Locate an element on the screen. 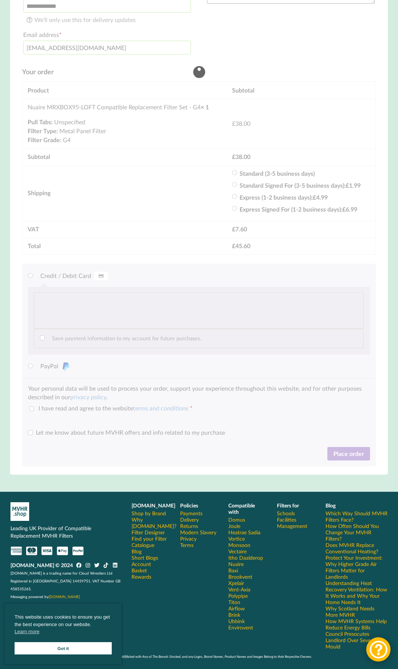 Image resolution: width=398 pixels, height=669 pixels. a: Brink is located at coordinates (234, 615).